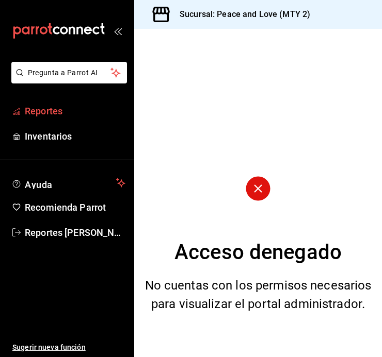  What do you see at coordinates (240, 14) in the screenshot?
I see `h3: Sucursal: Peace and Love (MTY 2)` at bounding box center [240, 14].